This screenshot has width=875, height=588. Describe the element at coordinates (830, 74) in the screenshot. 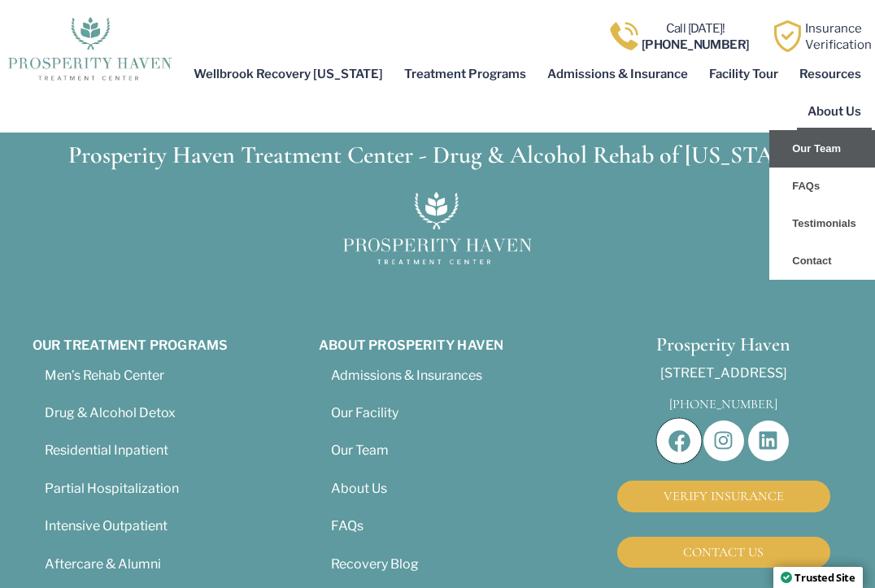

I see `a: Resources` at that location.